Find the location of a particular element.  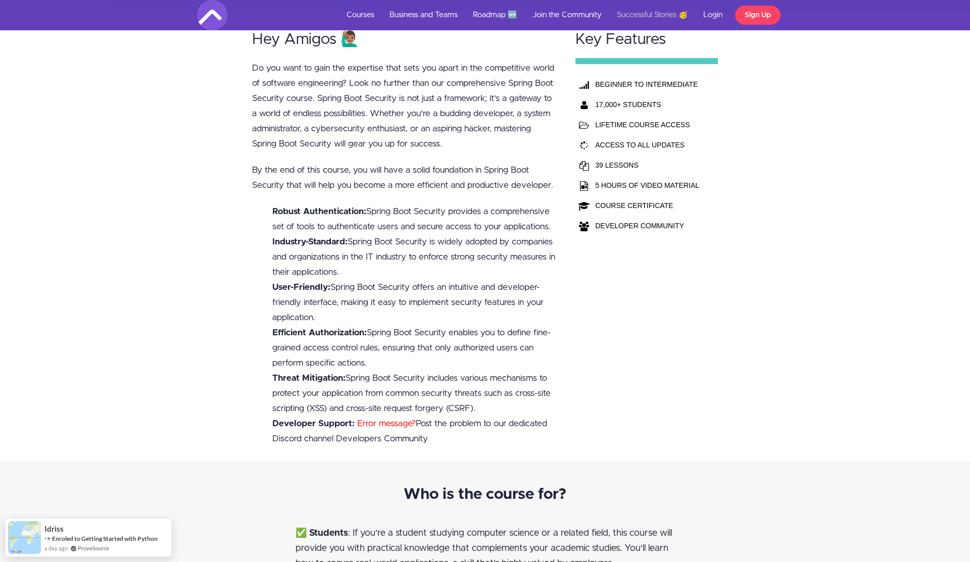

th: BEGINNER TO INTERMEDIATE is located at coordinates (647, 84).